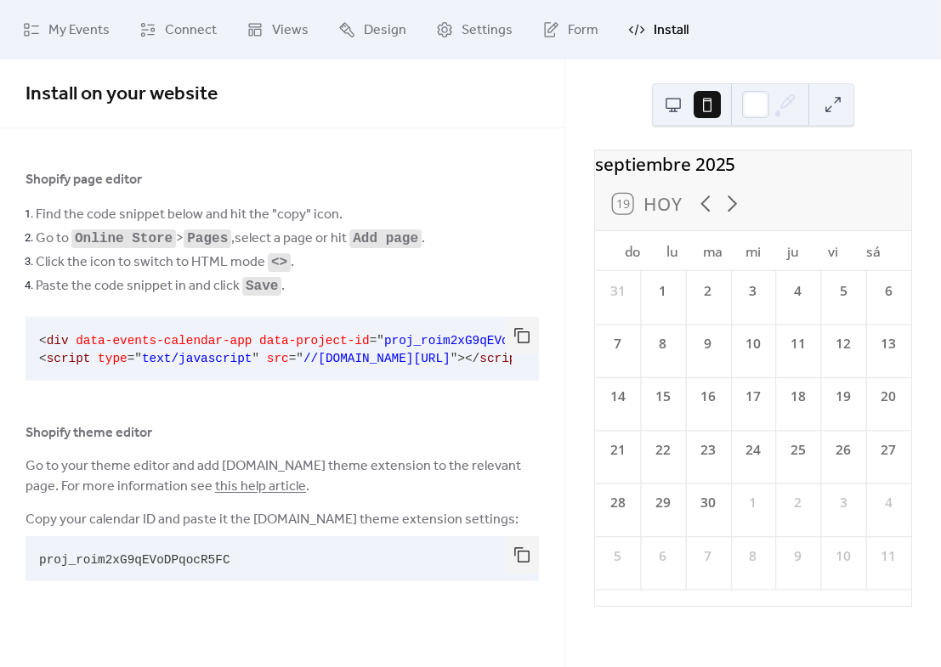 The image size is (941, 667). What do you see at coordinates (372, 30) in the screenshot?
I see `a: Design` at bounding box center [372, 30].